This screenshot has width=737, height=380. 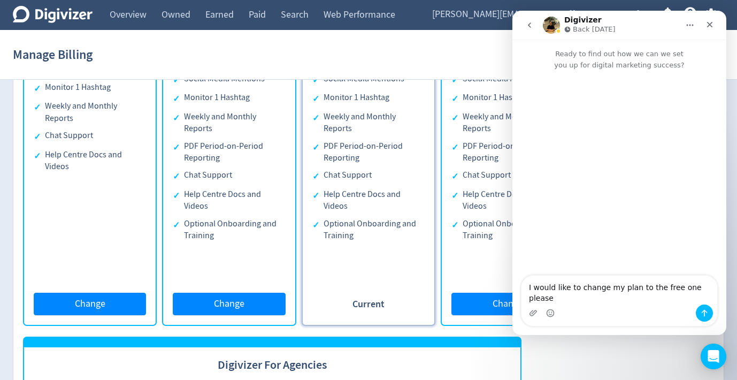 What do you see at coordinates (17, 14) in the screenshot?
I see `button: go back` at bounding box center [17, 14].